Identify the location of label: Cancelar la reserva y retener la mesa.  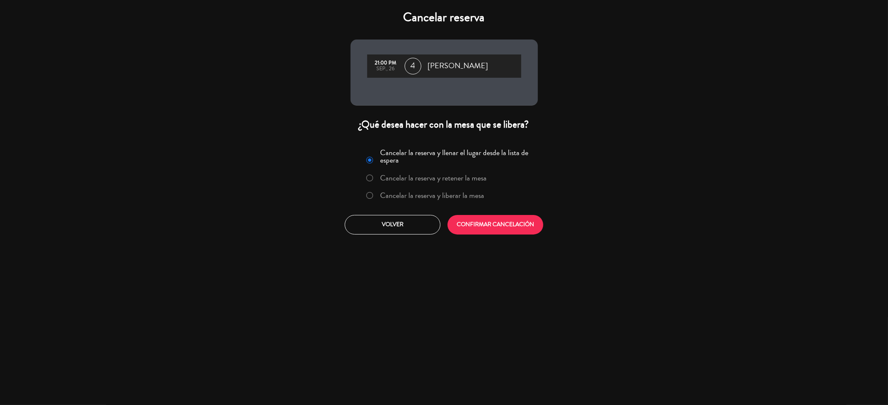
(433, 178).